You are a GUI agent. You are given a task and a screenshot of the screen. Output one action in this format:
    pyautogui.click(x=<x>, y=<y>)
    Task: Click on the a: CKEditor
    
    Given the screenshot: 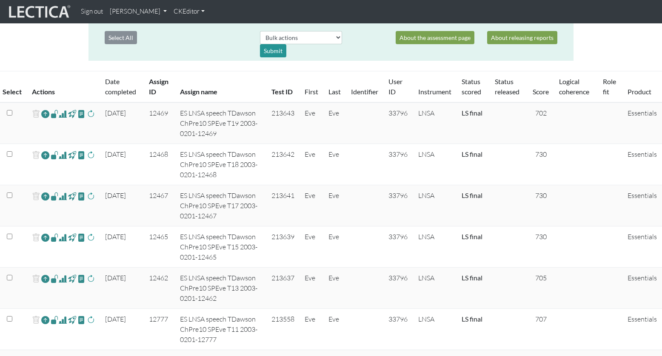 What is the action you would take?
    pyautogui.click(x=189, y=11)
    